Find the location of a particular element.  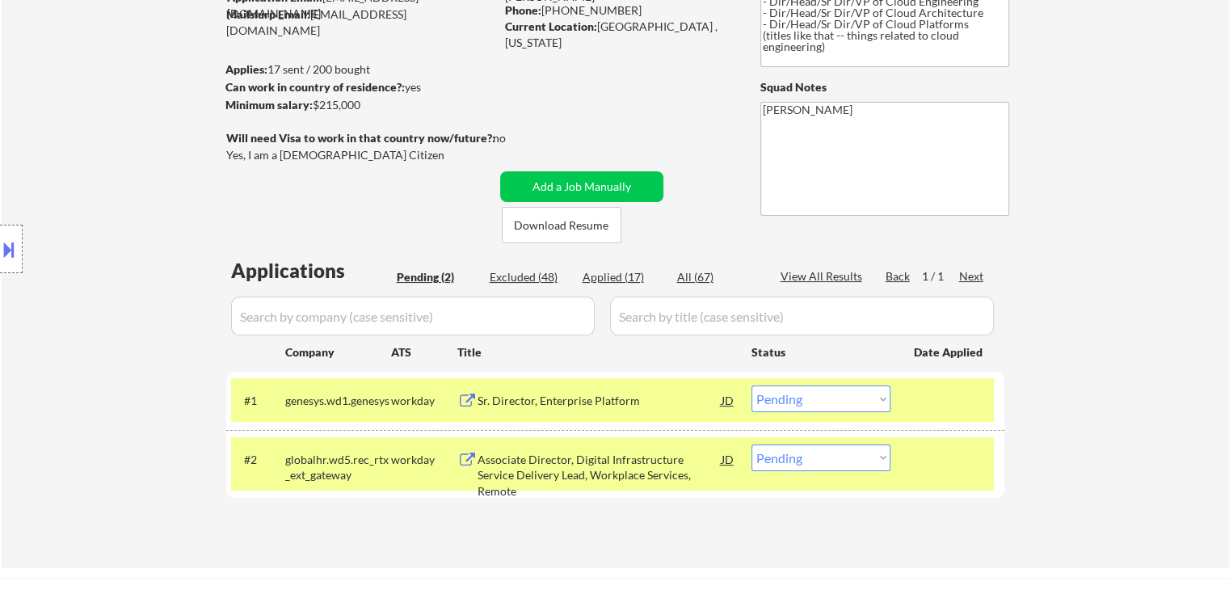

button: Add a Job Manually is located at coordinates (582, 187).